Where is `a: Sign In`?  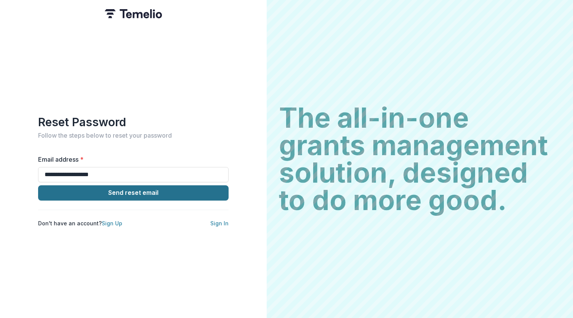
a: Sign In is located at coordinates (219, 223).